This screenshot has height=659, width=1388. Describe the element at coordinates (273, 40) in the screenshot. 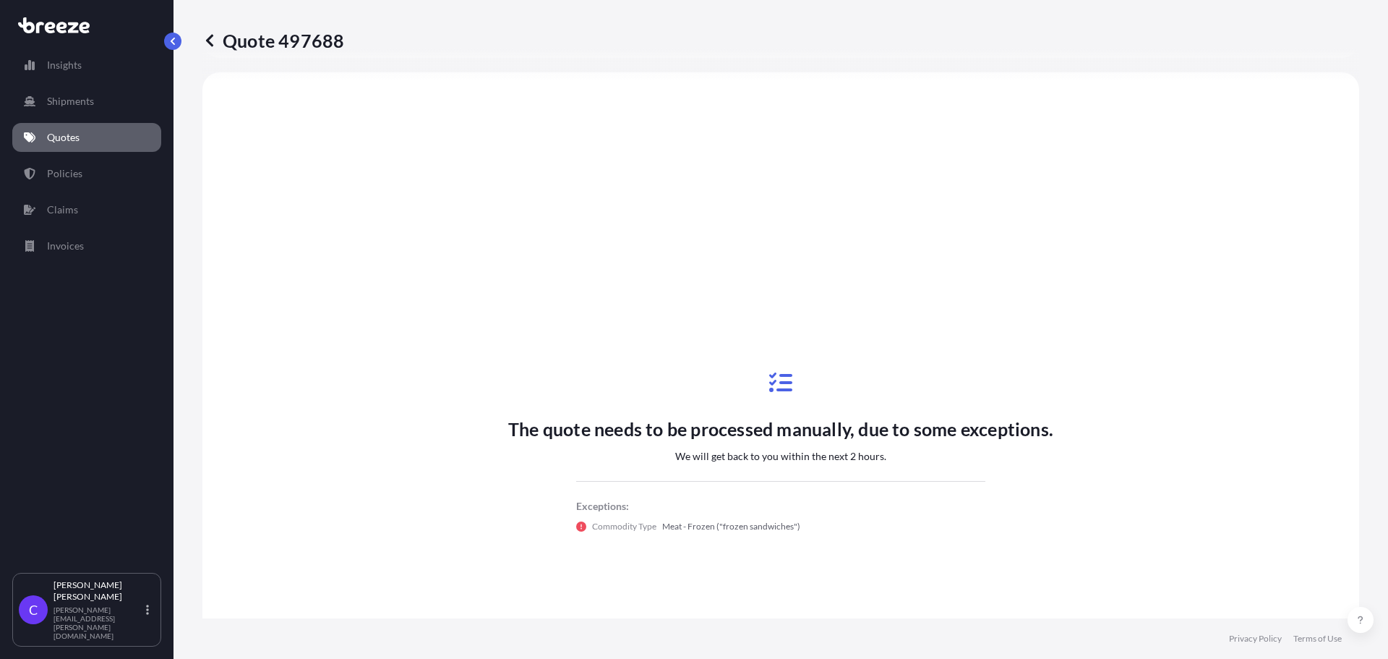

I see `p: Quote 497688` at that location.